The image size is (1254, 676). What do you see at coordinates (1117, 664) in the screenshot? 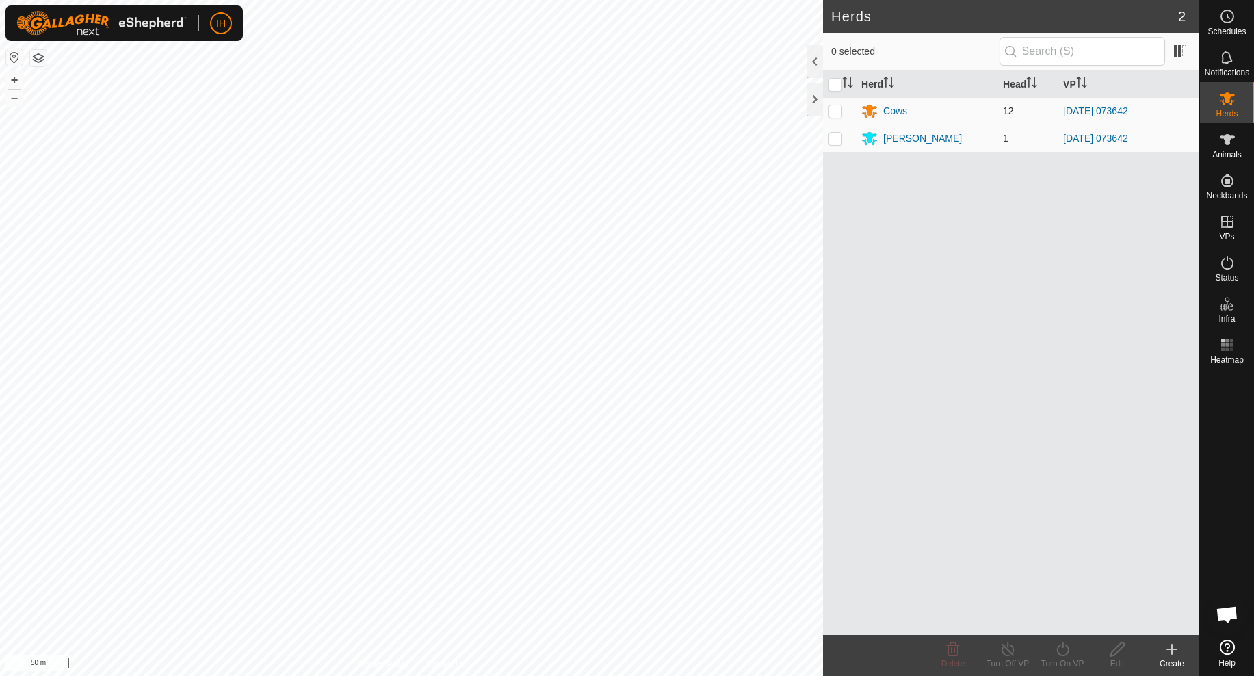
I see `div: Edit` at bounding box center [1117, 664].